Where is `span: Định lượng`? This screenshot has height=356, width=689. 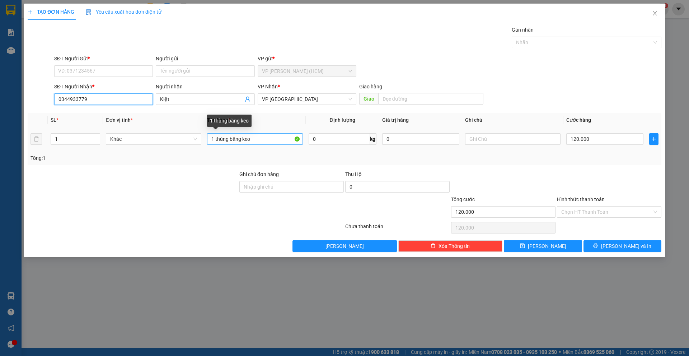
span: Định lượng is located at coordinates (343, 120).